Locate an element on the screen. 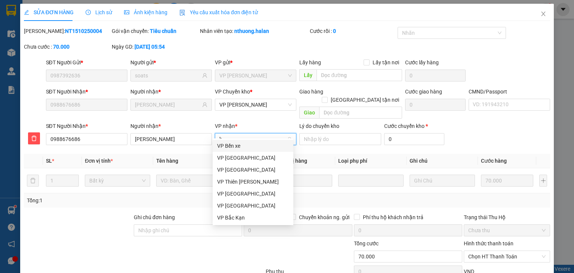 The width and height of the screenshot is (574, 273). span: Cước hàng is located at coordinates (494, 161).